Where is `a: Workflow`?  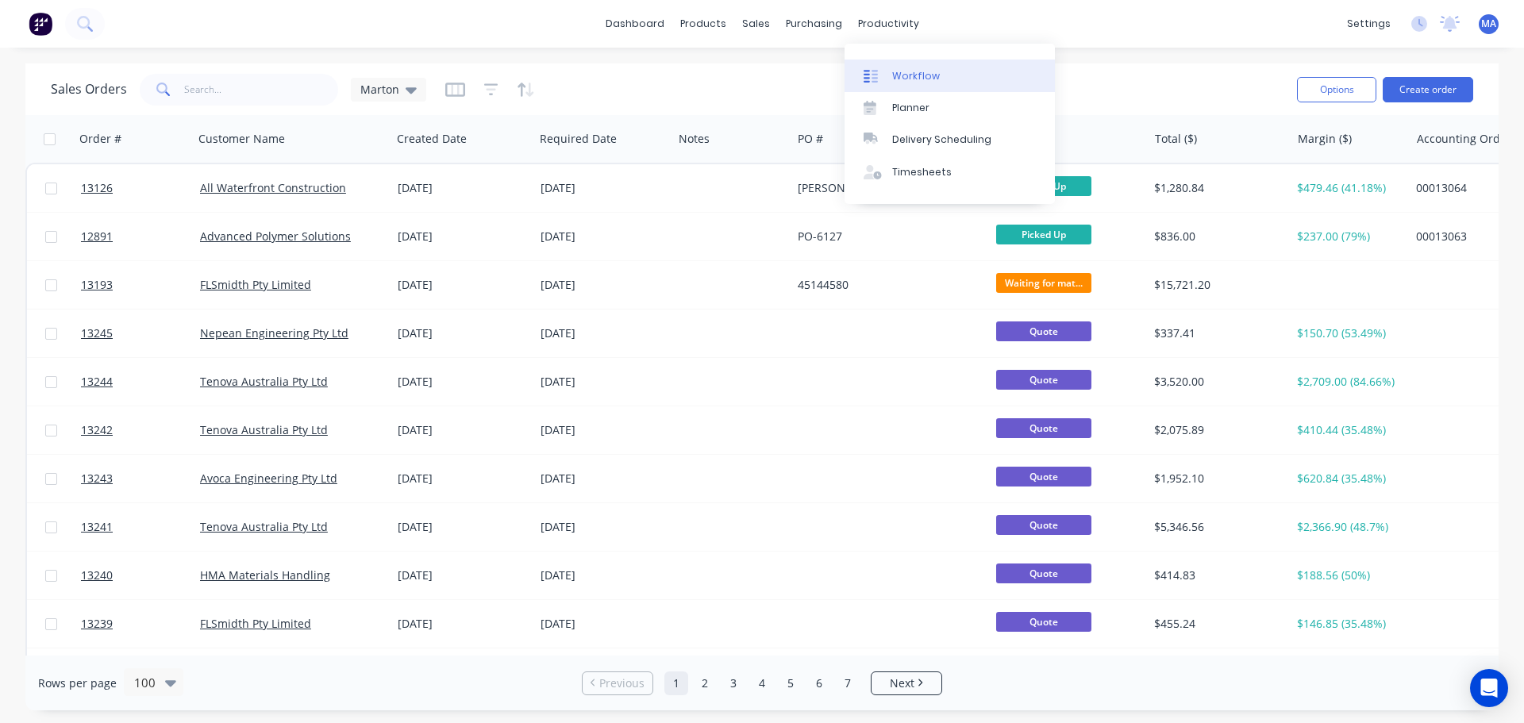 a: Workflow is located at coordinates (949, 75).